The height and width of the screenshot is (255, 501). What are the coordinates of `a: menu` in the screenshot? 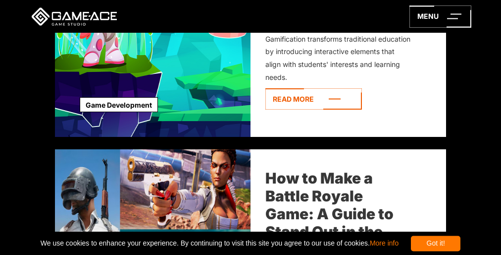 It's located at (440, 16).